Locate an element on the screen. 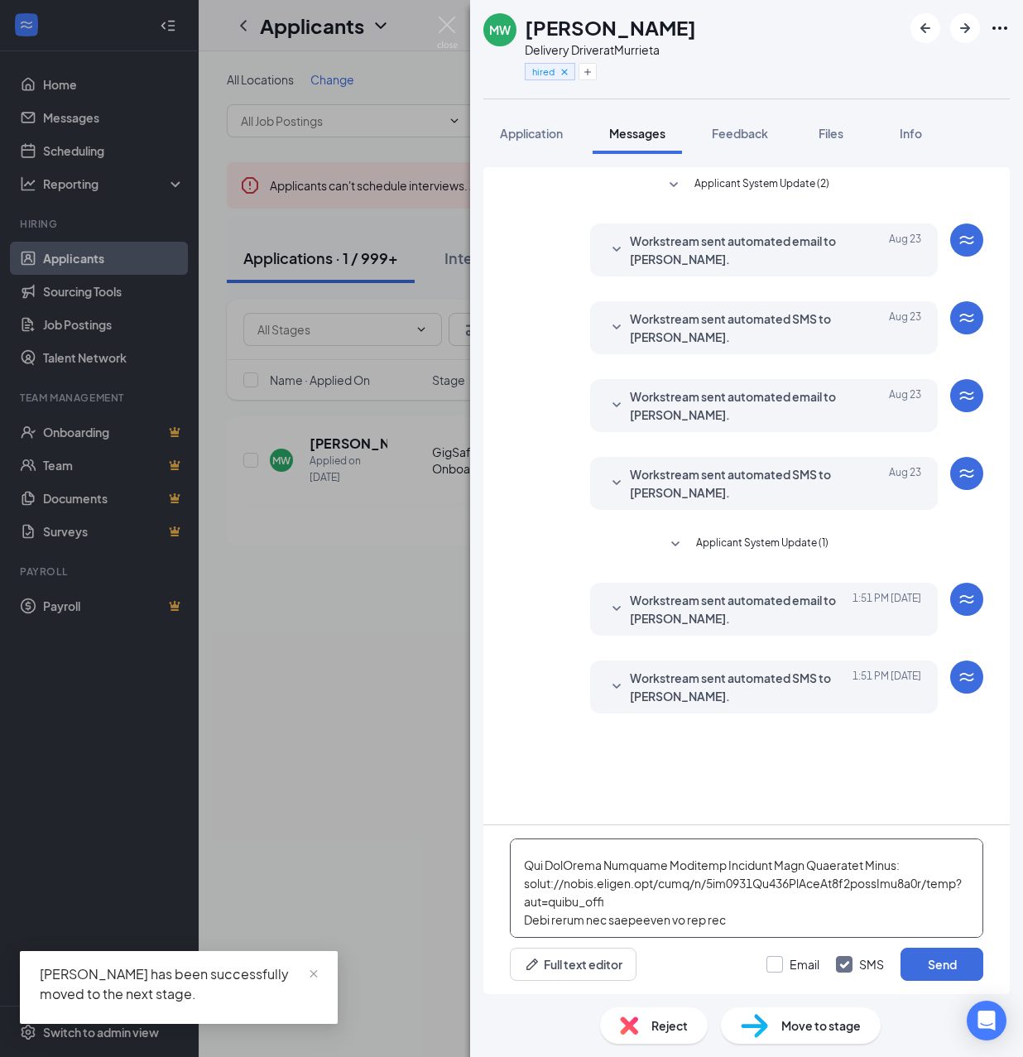 The image size is (1023, 1057). span: hired is located at coordinates (543, 71).